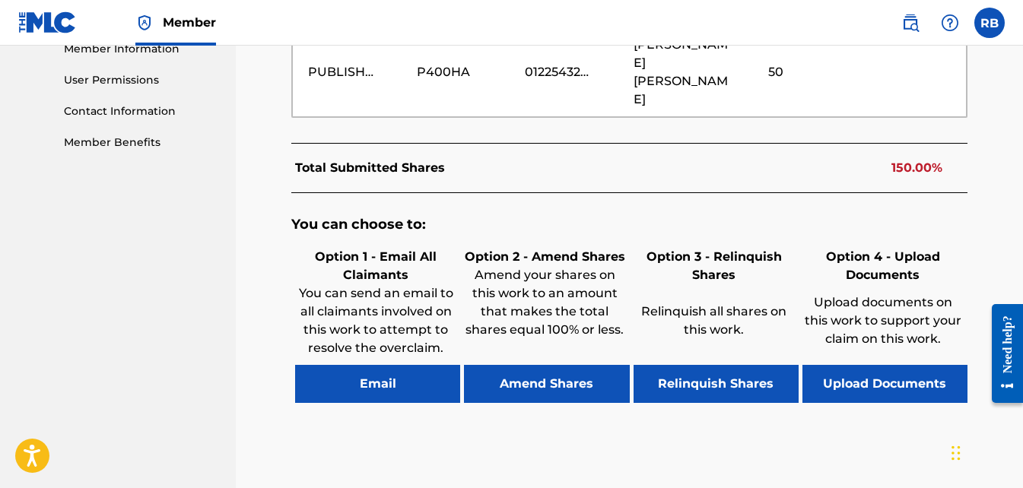 Image resolution: width=1023 pixels, height=488 pixels. What do you see at coordinates (189, 22) in the screenshot?
I see `span: Member` at bounding box center [189, 22].